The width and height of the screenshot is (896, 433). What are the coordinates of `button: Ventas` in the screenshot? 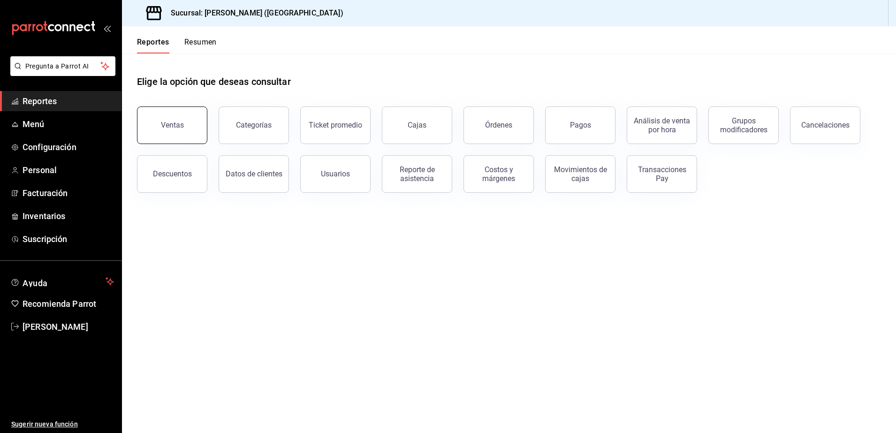 It's located at (172, 125).